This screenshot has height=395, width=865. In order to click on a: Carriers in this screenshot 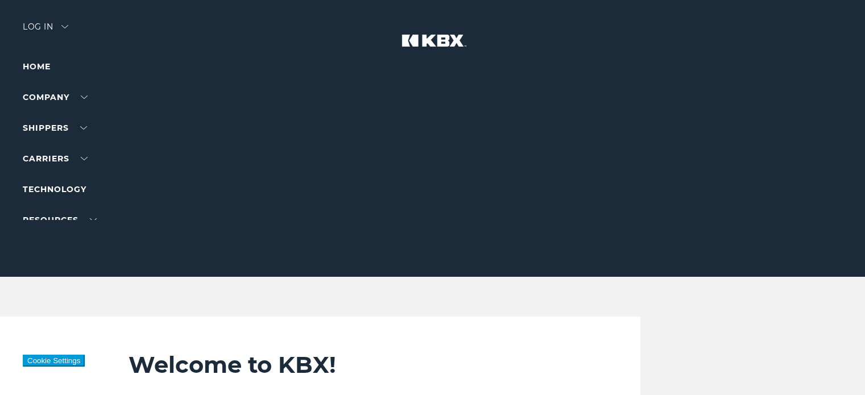, I will do `click(55, 159)`.